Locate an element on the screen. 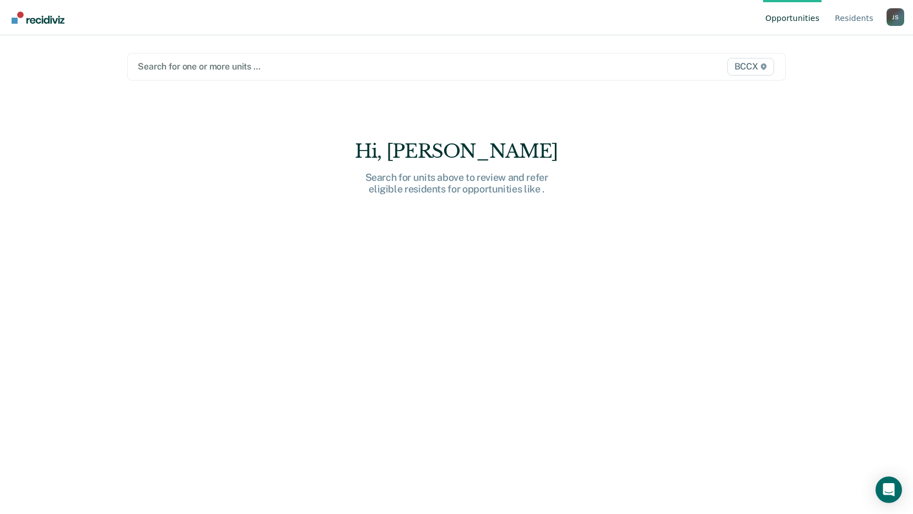  span: BCCX is located at coordinates (751, 67).